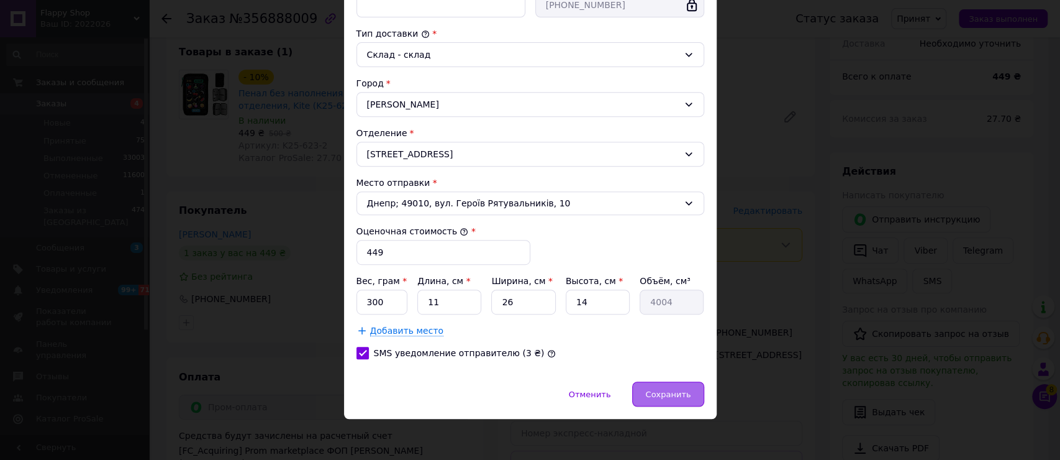 The image size is (1060, 460). Describe the element at coordinates (530, 83) in the screenshot. I see `div: Город` at that location.